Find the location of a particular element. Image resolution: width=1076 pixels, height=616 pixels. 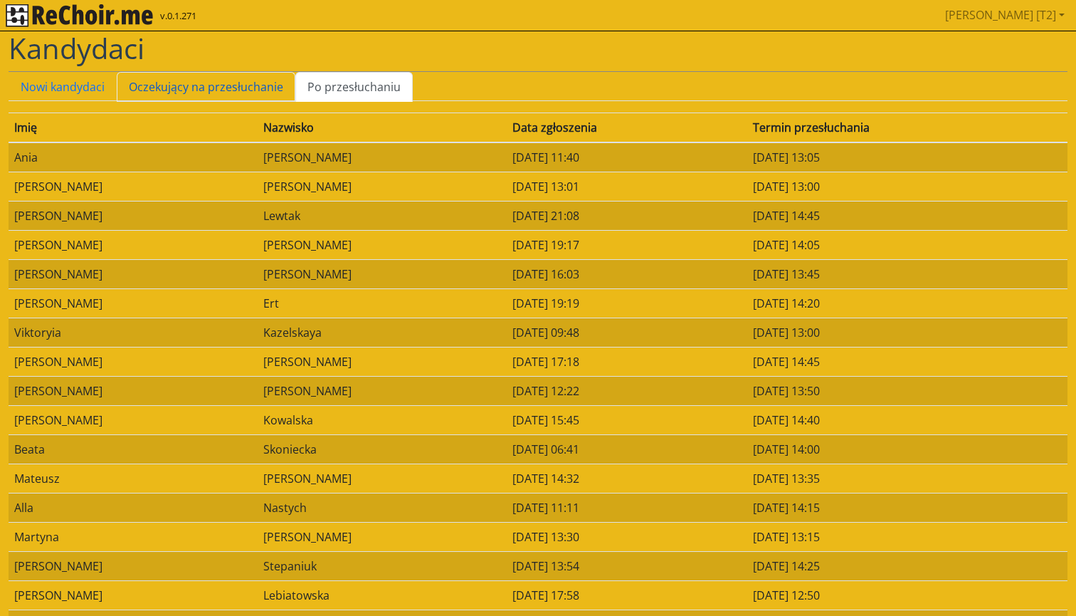

td: Lebiatowska is located at coordinates (382, 594).